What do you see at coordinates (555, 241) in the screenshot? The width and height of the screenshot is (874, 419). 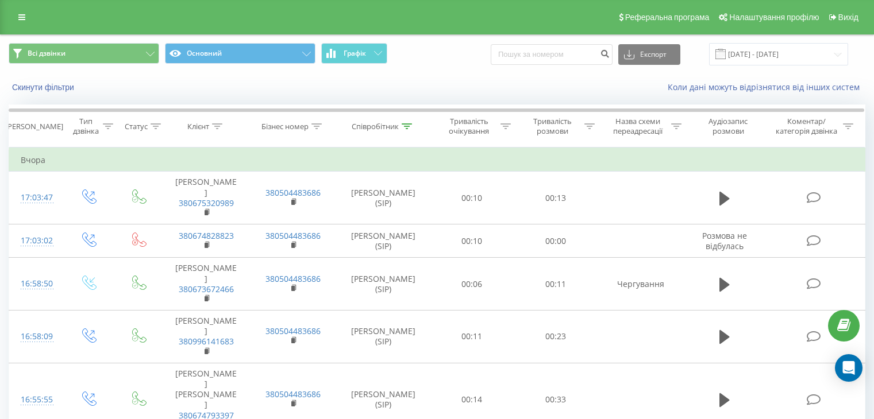 I see `td: 00:00` at bounding box center [555, 241].